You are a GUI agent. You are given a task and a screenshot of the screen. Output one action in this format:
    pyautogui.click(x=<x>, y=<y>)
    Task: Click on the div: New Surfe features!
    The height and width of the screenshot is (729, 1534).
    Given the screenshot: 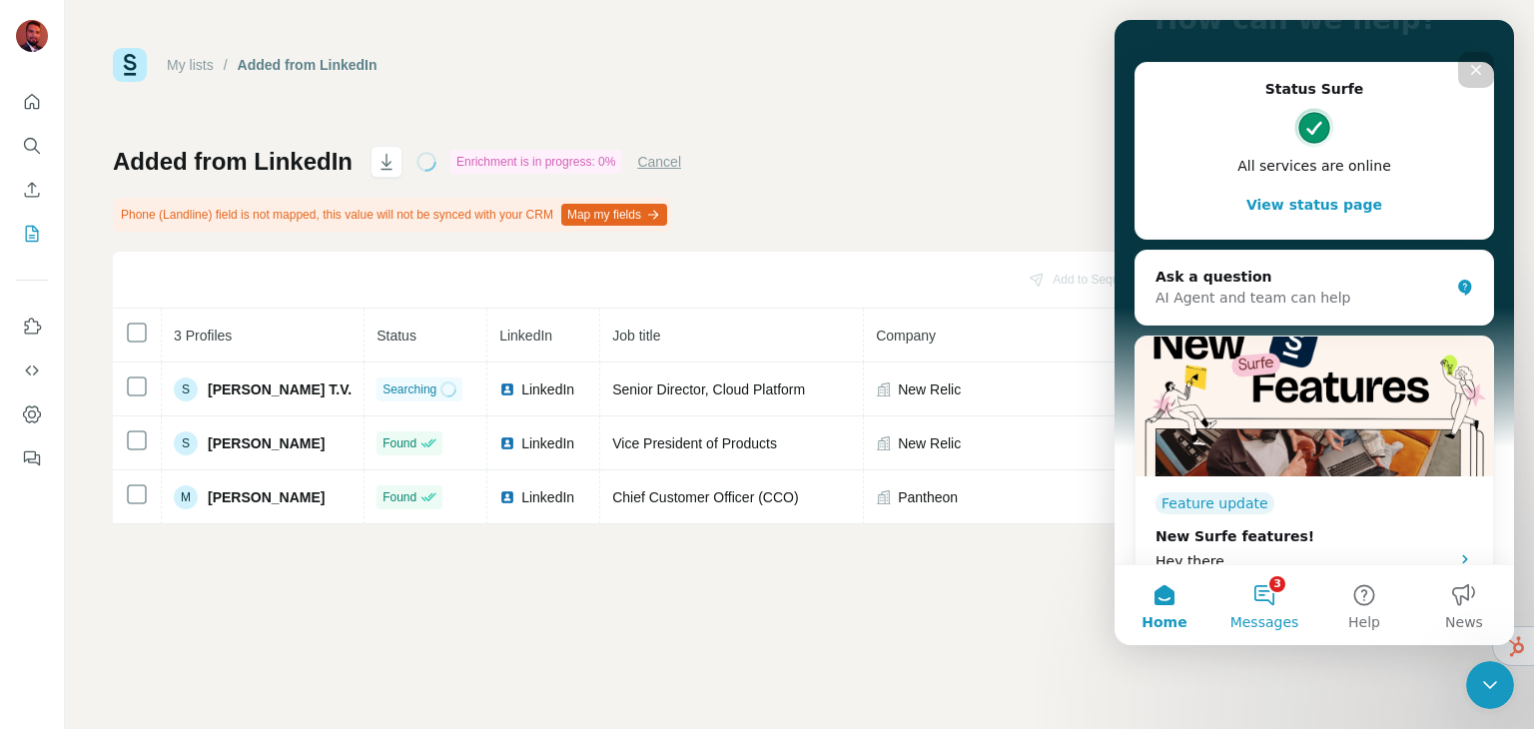 What is the action you would take?
    pyautogui.click(x=182, y=516)
    